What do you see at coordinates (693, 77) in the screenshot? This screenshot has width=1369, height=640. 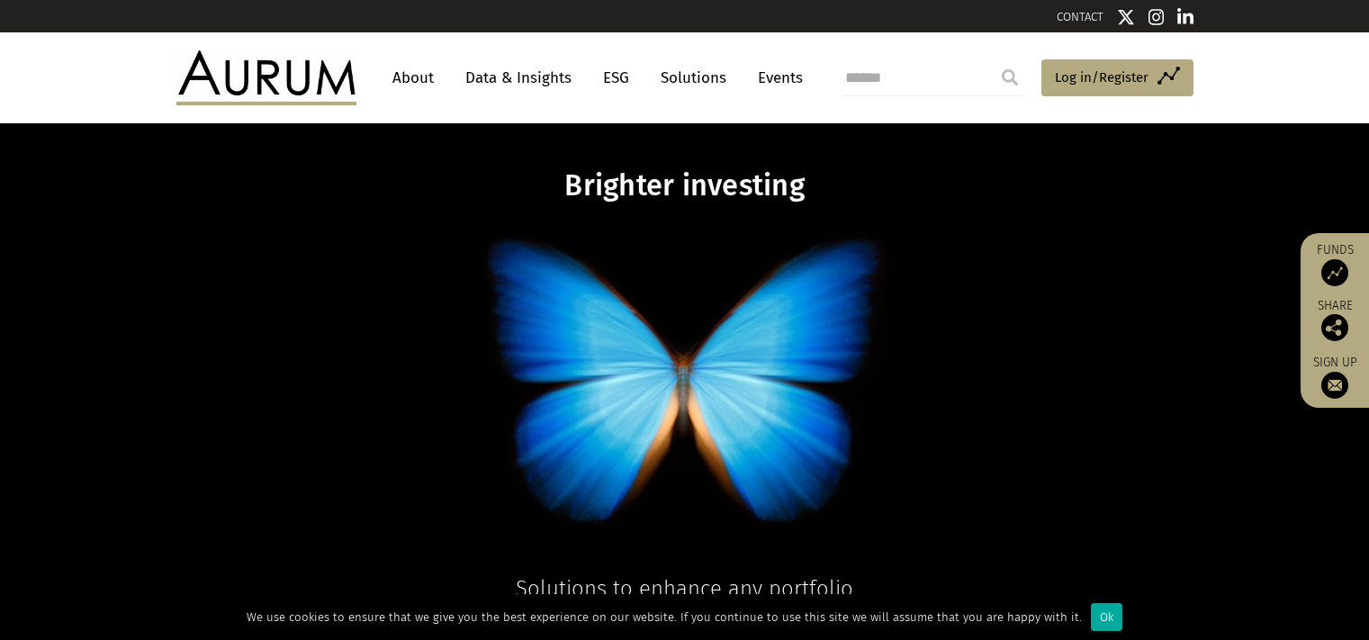 I see `a: Solutions` at bounding box center [693, 77].